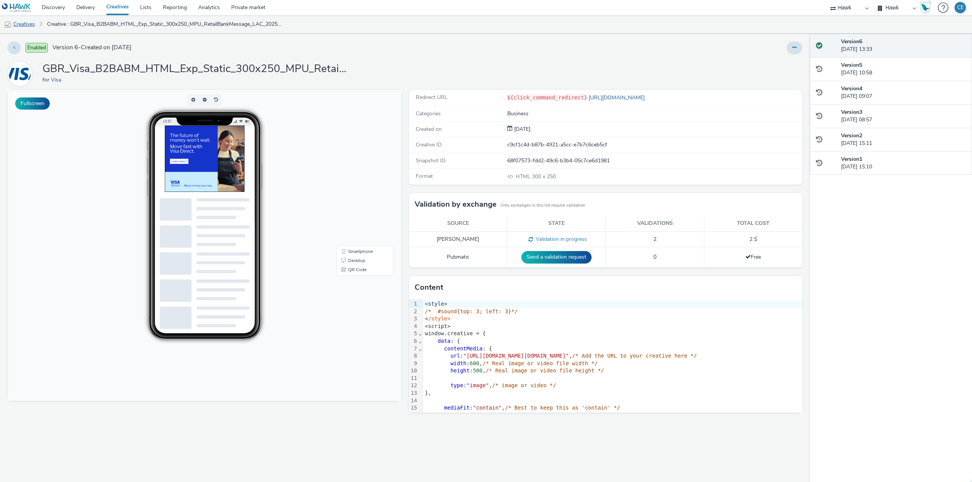 The height and width of the screenshot is (482, 972). Describe the element at coordinates (353, 162) in the screenshot. I see `span: Smartphone` at that location.